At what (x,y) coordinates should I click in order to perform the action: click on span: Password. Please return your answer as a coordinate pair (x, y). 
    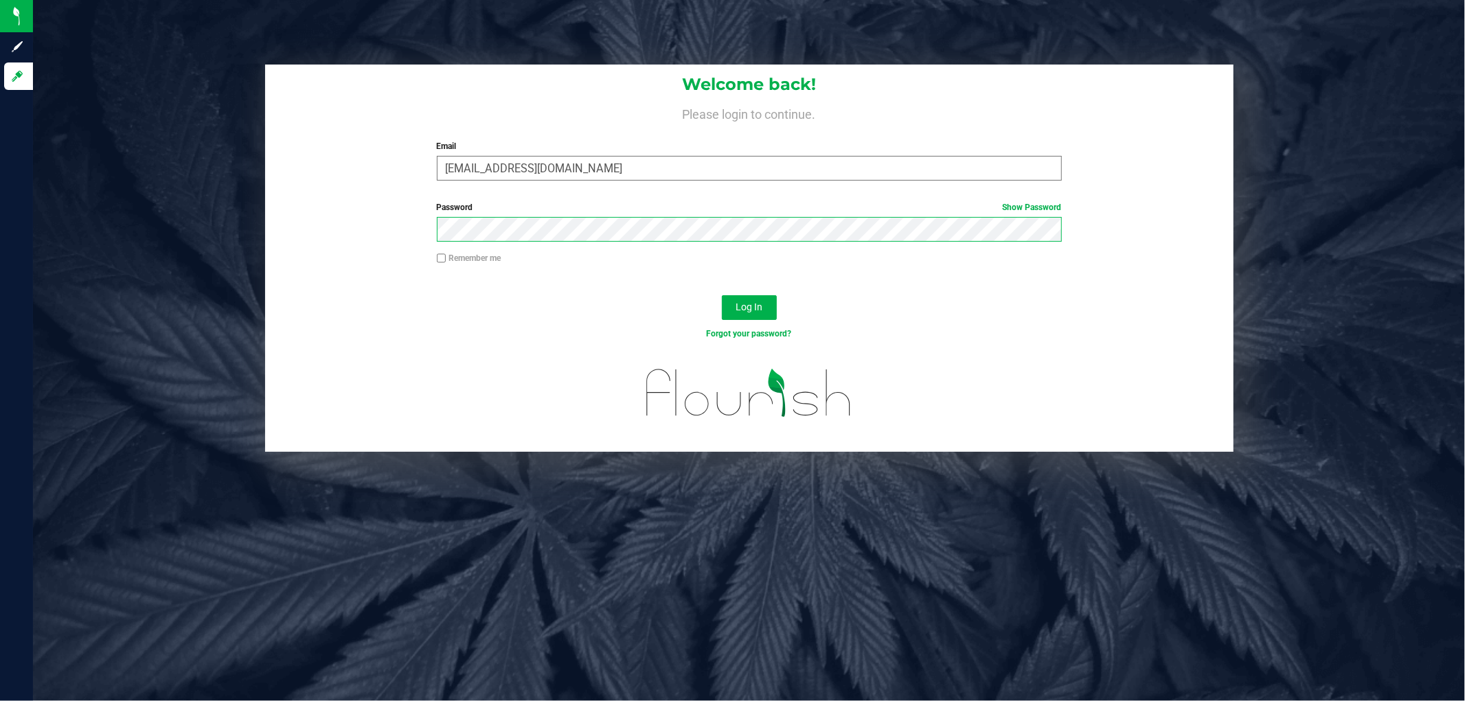
    Looking at the image, I should click on (455, 207).